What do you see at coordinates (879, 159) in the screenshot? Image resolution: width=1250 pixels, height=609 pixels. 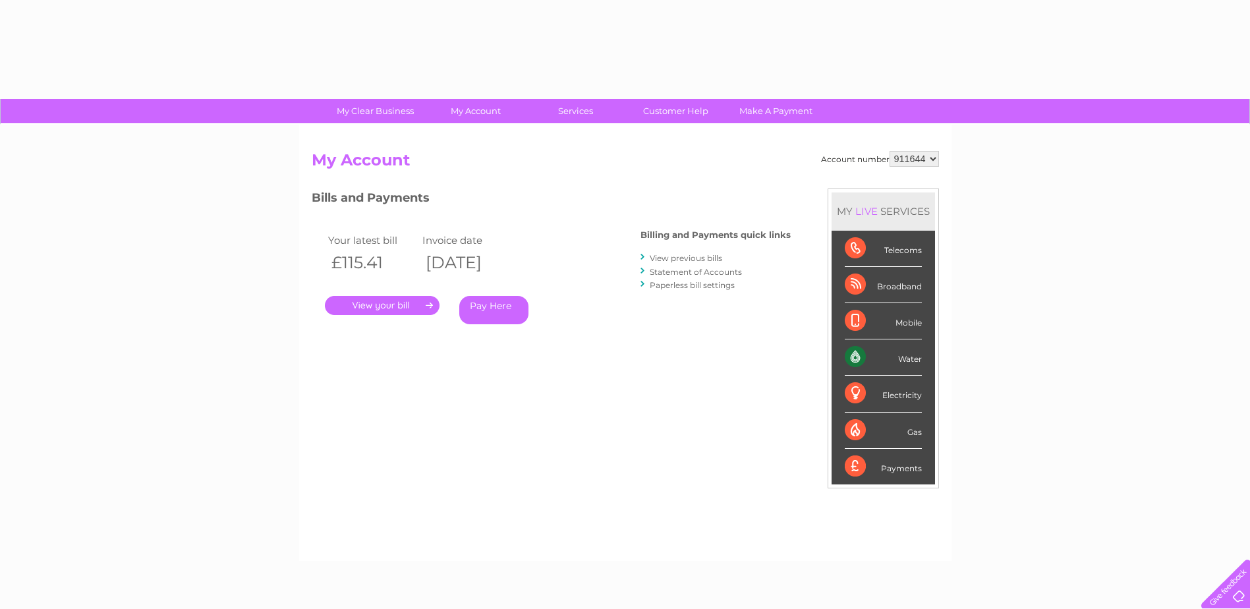 I see `div: Account number` at bounding box center [879, 159].